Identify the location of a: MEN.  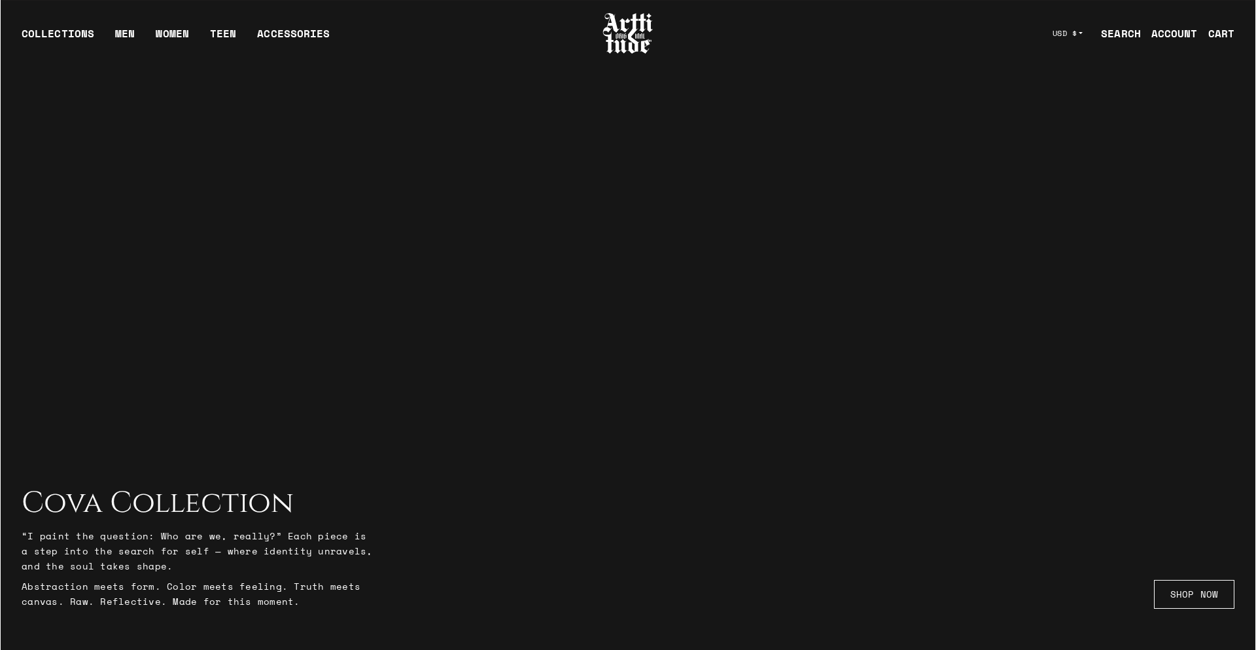
(125, 39).